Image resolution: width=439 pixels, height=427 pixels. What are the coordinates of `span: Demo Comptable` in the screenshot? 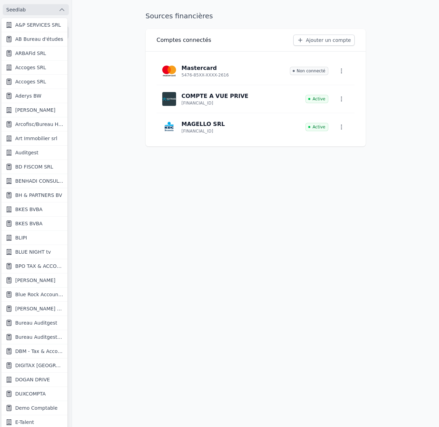 It's located at (36, 408).